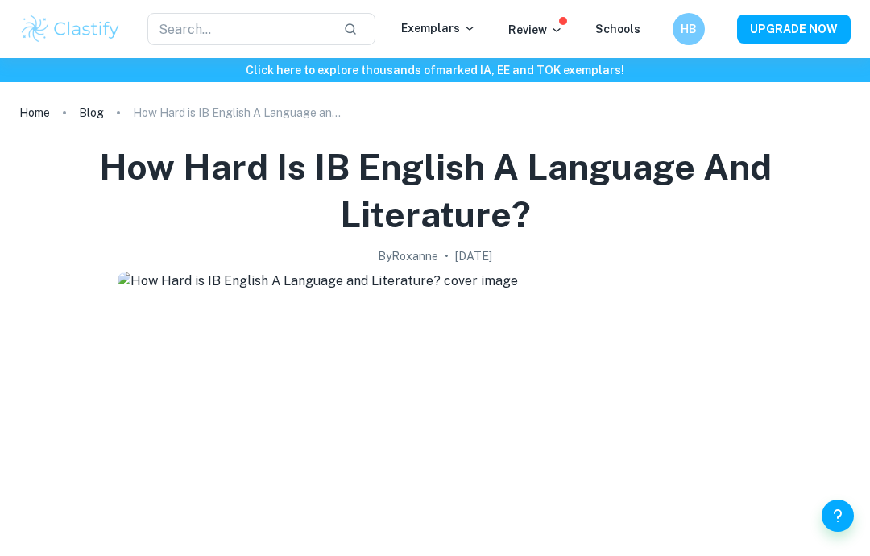 Image resolution: width=870 pixels, height=556 pixels. Describe the element at coordinates (618, 29) in the screenshot. I see `a: Schools` at that location.